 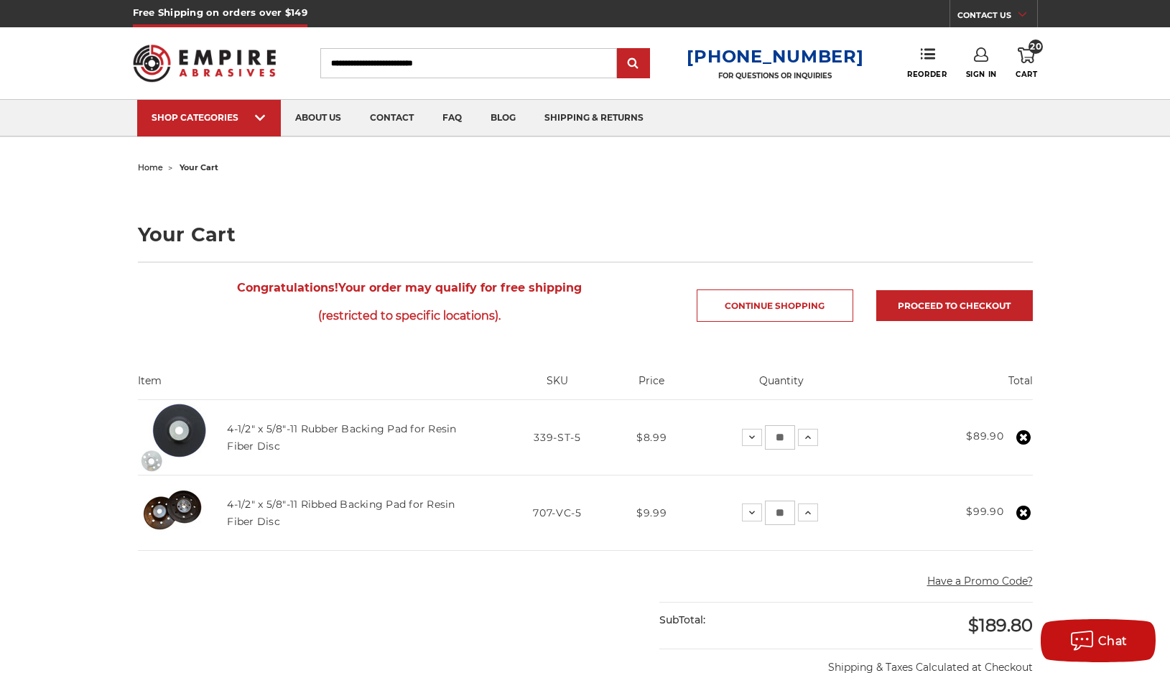 I want to click on a: 20 Cart, so click(x=1026, y=63).